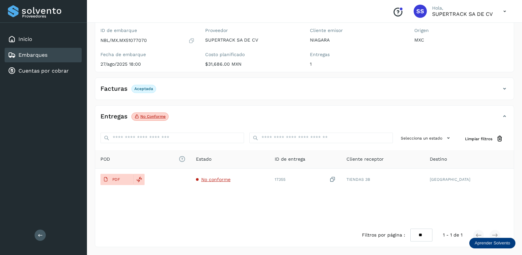  Describe the element at coordinates (462, 30) in the screenshot. I see `label: Origen` at that location.